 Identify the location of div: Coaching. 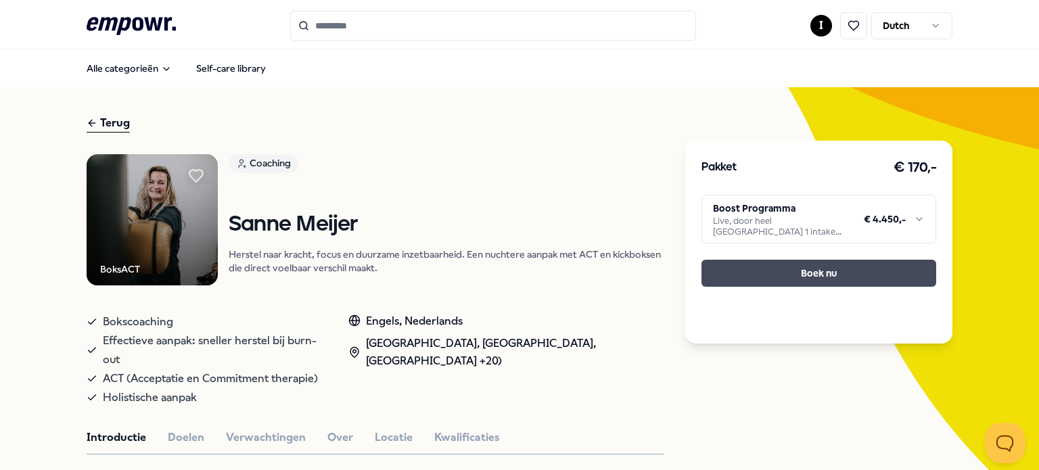
(263, 164).